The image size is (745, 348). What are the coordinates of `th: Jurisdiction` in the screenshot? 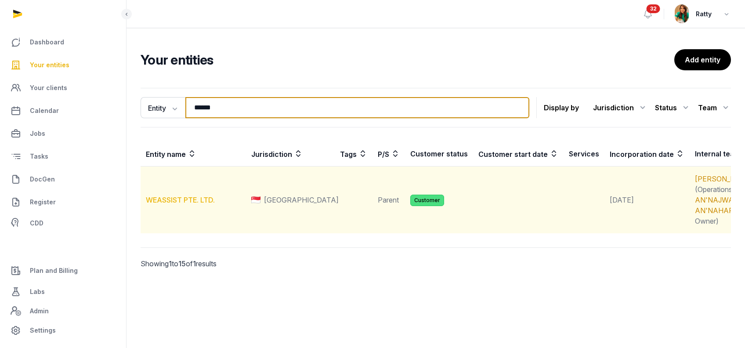 It's located at (290, 154).